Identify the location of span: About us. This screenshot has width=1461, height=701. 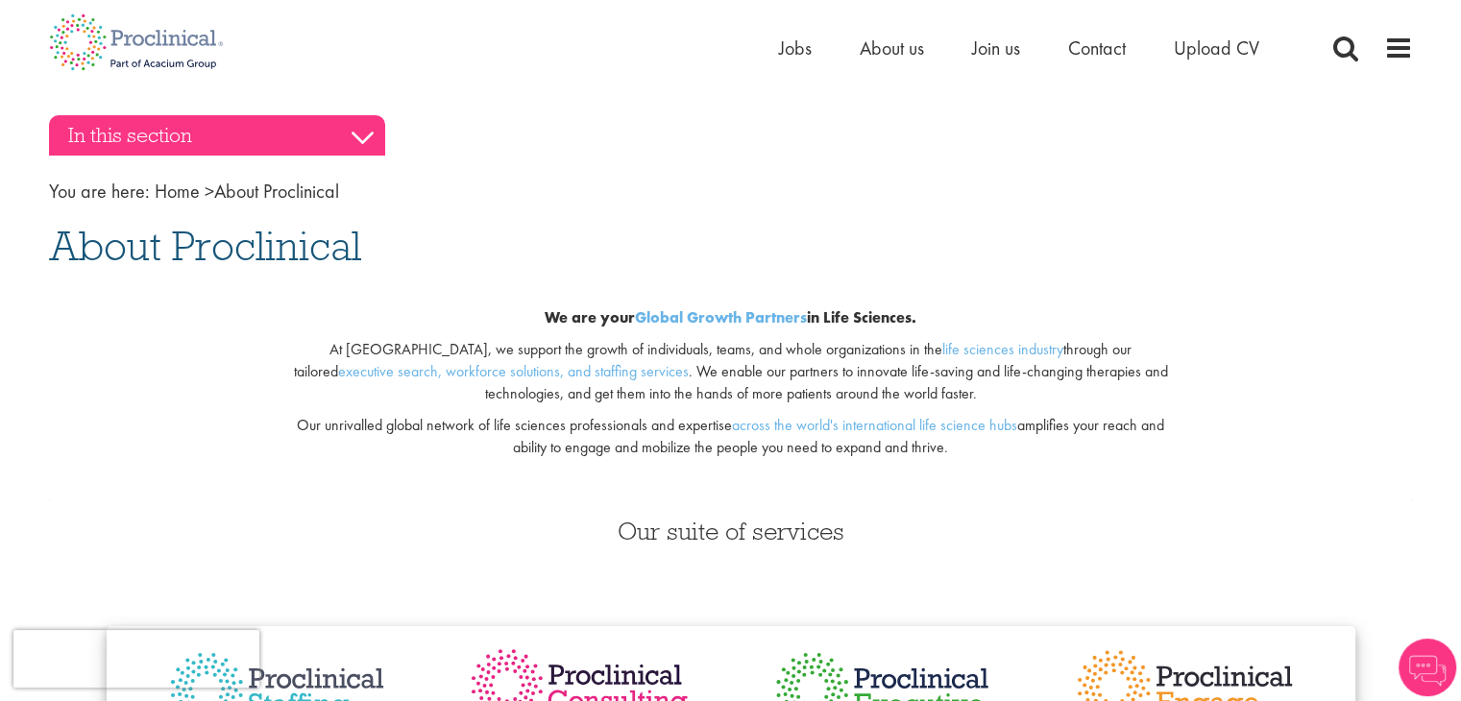
(891, 48).